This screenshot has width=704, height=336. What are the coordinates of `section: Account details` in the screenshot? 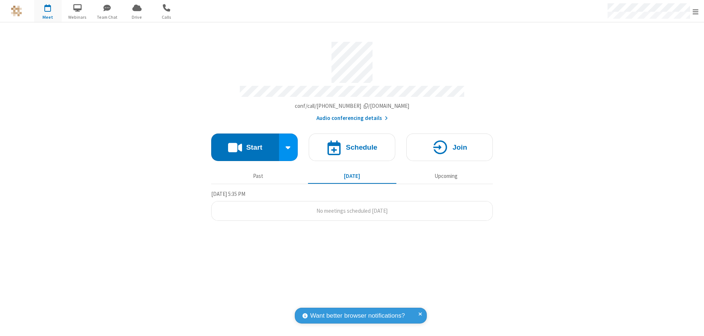 It's located at (352, 79).